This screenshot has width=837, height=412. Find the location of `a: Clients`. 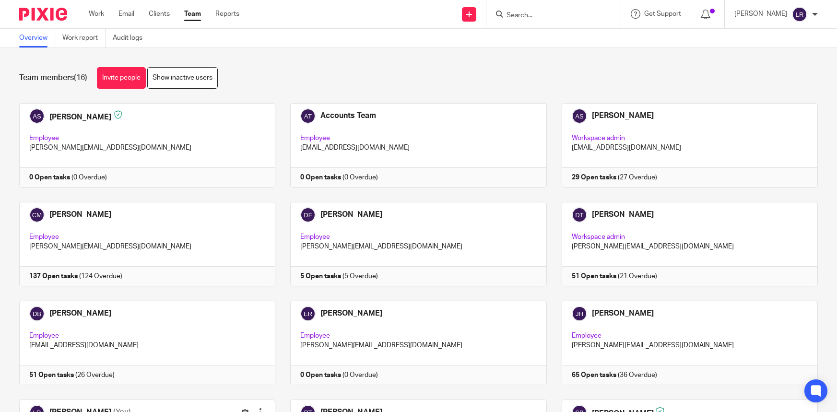

a: Clients is located at coordinates (159, 14).